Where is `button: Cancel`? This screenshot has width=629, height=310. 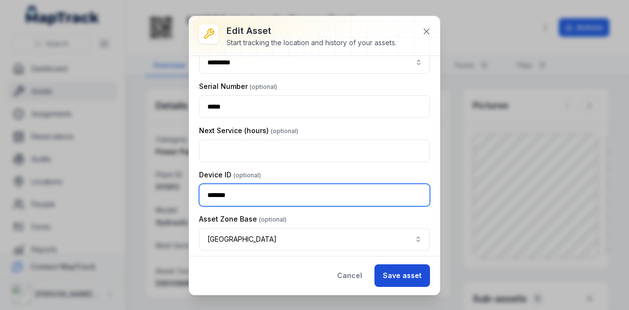 button: Cancel is located at coordinates (349, 276).